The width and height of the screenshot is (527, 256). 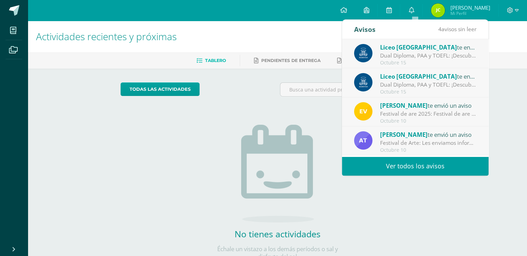 What do you see at coordinates (291, 60) in the screenshot?
I see `span: Pendientes de entrega` at bounding box center [291, 60].